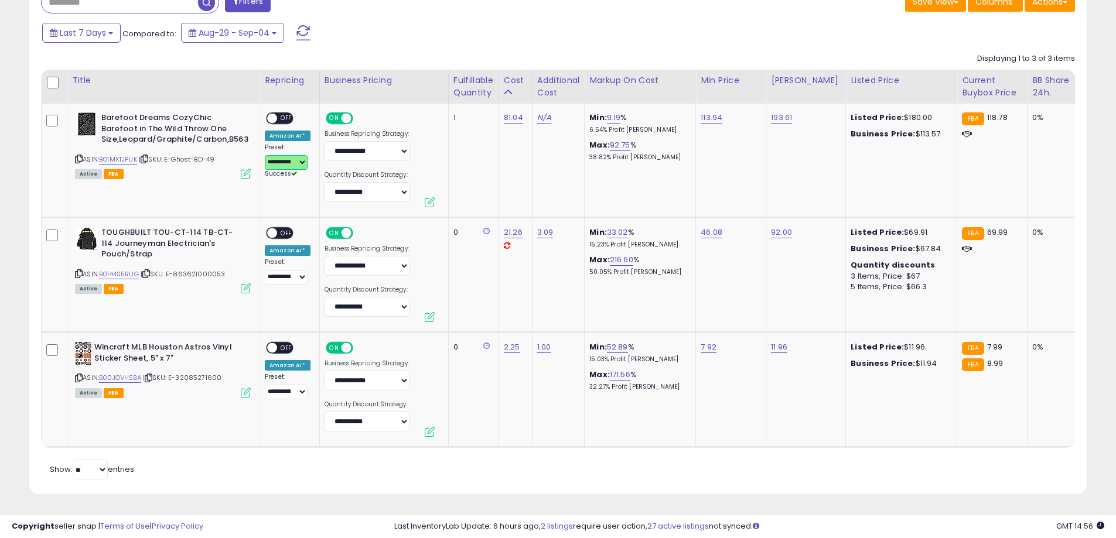 This screenshot has height=538, width=1116. What do you see at coordinates (87, 124) in the screenshot?
I see `img: 51LfrL41PaL._SL40_.jpg` at bounding box center [87, 124].